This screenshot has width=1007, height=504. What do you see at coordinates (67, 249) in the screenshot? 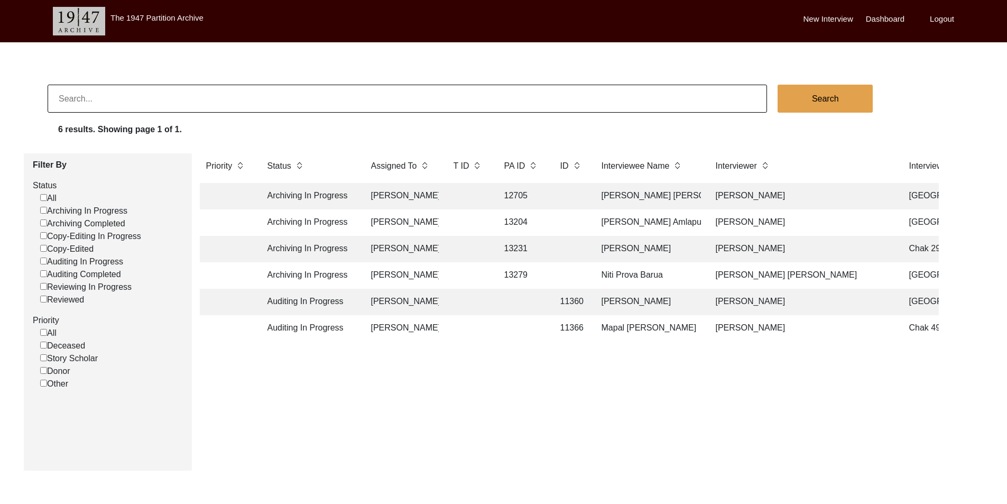
I see `label: Copy-Edited` at bounding box center [67, 249].